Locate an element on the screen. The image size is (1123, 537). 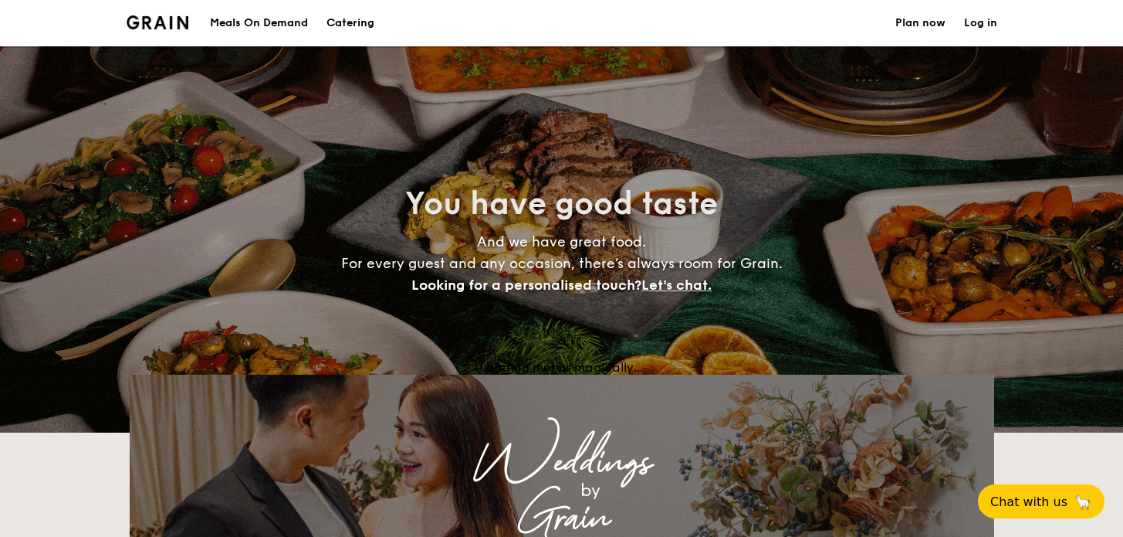
img: Grain is located at coordinates (157, 22).